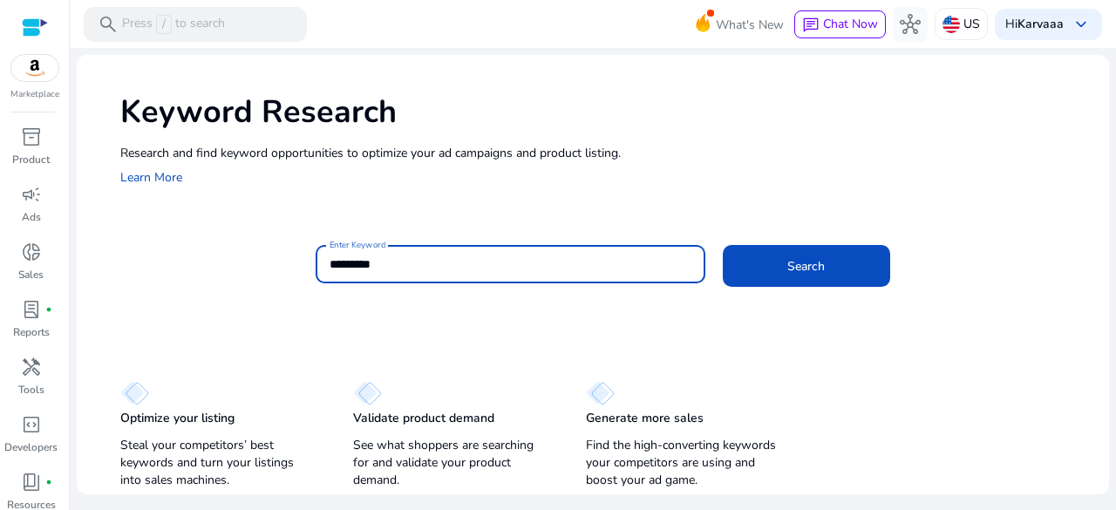 Image resolution: width=1116 pixels, height=510 pixels. I want to click on p: Generate more sales, so click(644, 418).